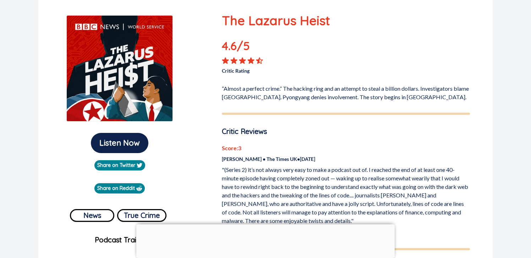 This screenshot has height=258, width=531. Describe the element at coordinates (346, 148) in the screenshot. I see `p: Score: 3` at that location.